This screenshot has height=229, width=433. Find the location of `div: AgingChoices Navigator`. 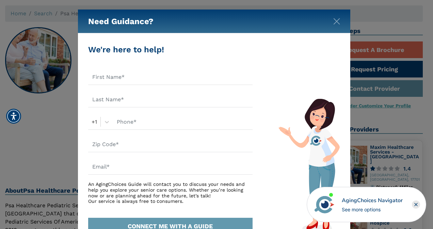

div: AgingChoices Navigator is located at coordinates (372, 201).